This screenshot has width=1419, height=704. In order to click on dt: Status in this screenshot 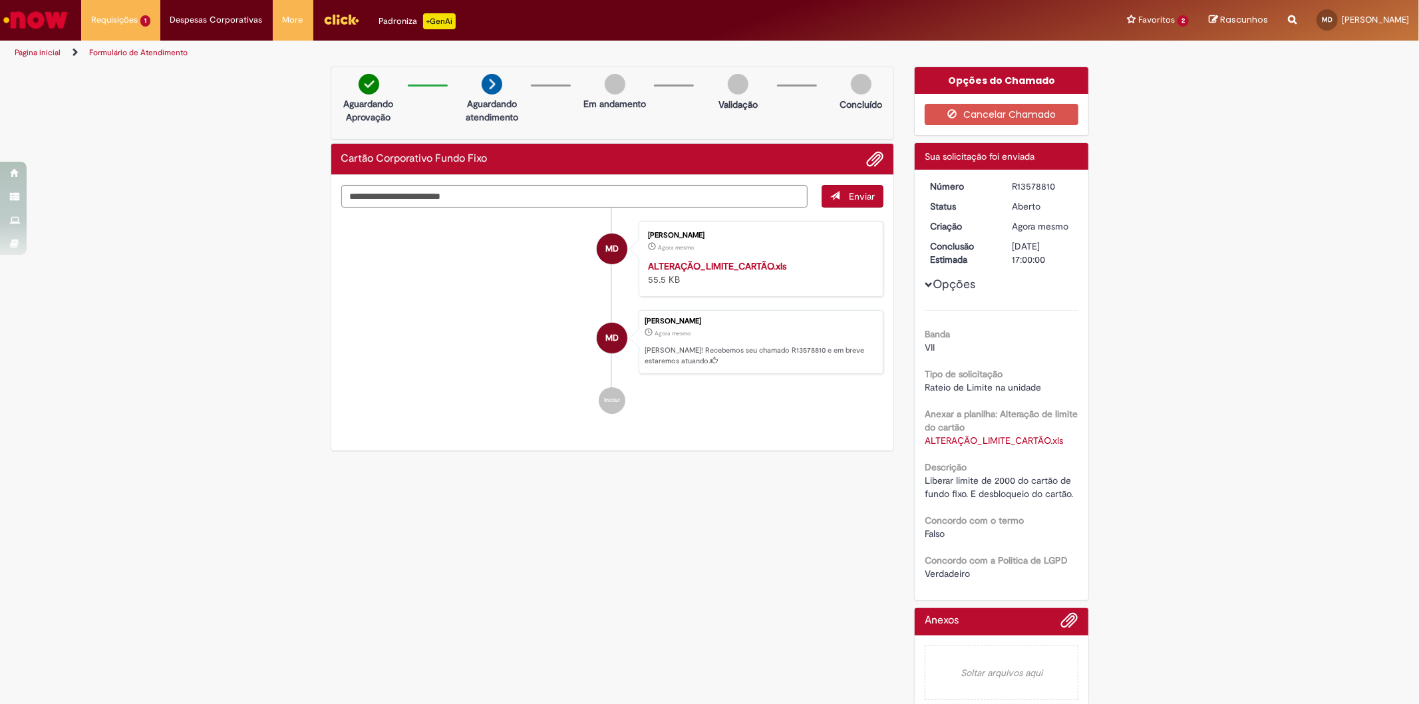, I will do `click(961, 206)`.